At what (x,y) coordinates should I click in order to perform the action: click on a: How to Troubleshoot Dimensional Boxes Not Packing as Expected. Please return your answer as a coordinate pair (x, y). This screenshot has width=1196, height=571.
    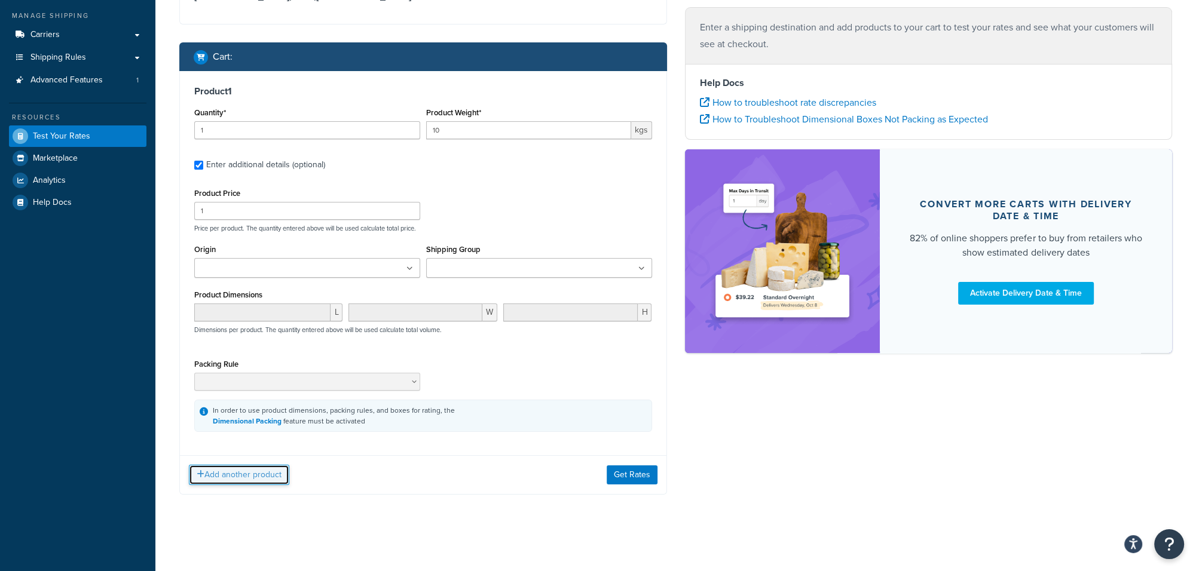
    Looking at the image, I should click on (844, 119).